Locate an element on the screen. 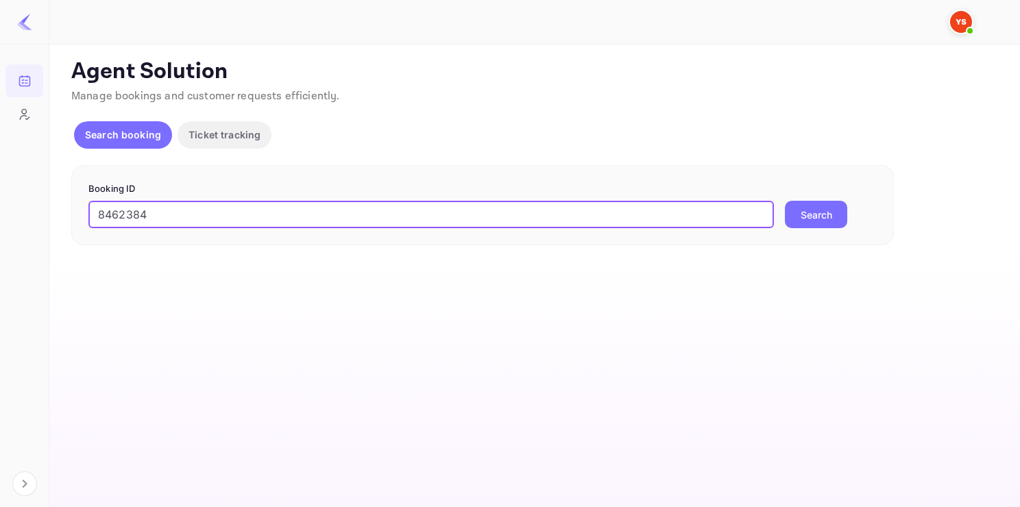 Image resolution: width=1020 pixels, height=507 pixels. span: Manage bookings and customer requests efficiently. is located at coordinates (206, 96).